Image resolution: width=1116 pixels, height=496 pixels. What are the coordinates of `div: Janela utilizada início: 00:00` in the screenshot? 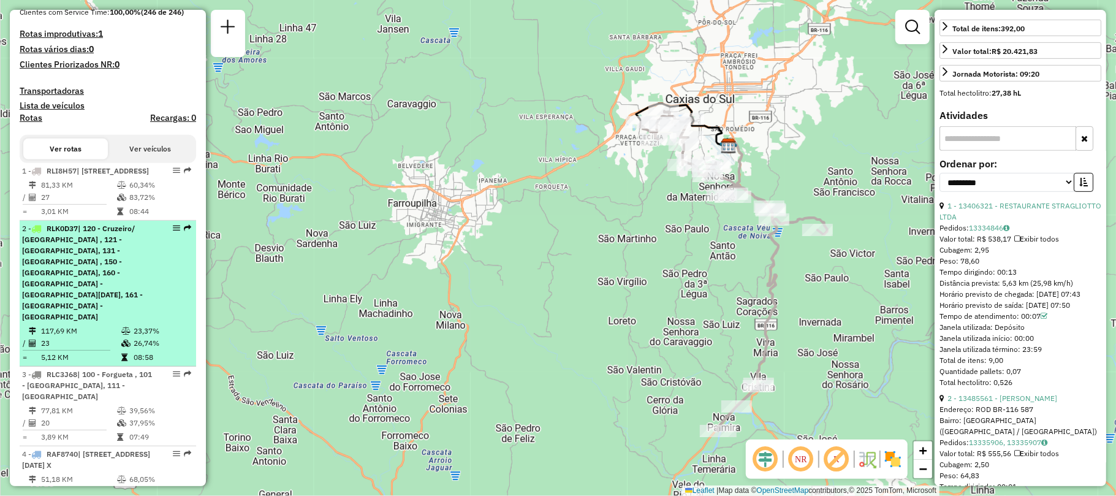 It's located at (1020, 338).